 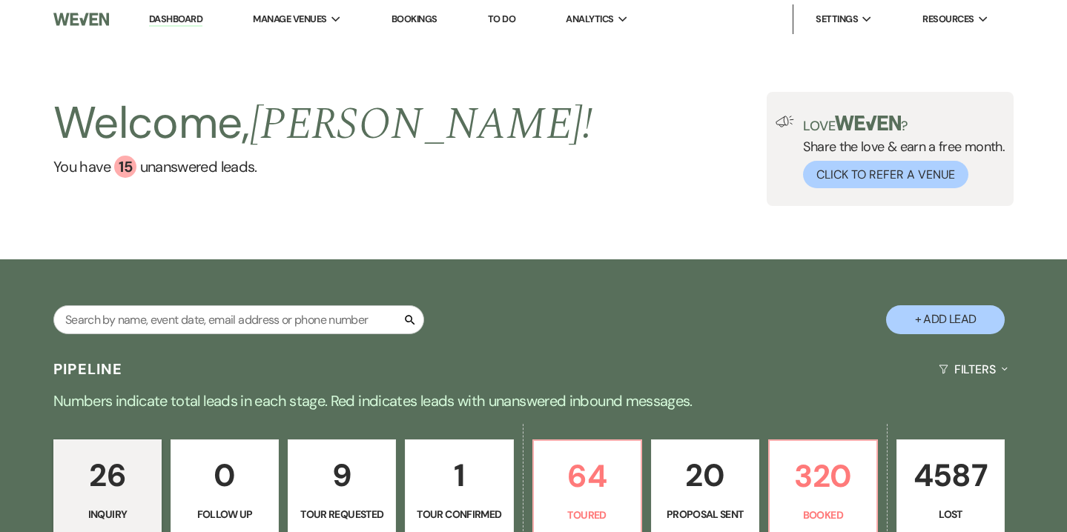 What do you see at coordinates (342, 475) in the screenshot?
I see `p: 9` at bounding box center [342, 475].